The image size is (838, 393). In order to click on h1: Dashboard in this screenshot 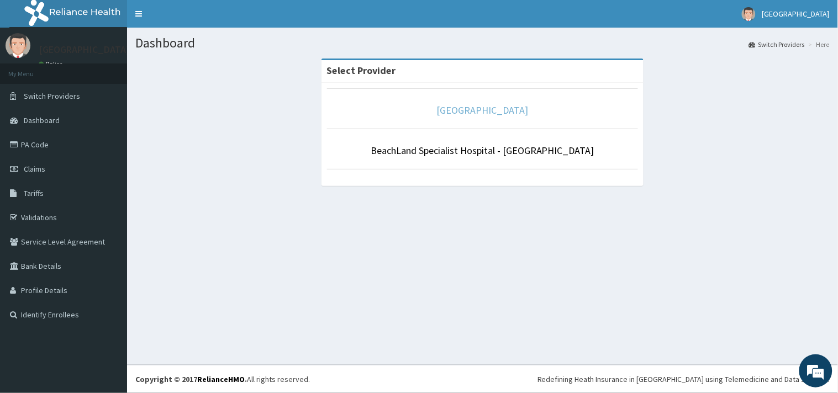, I will do `click(482, 43)`.